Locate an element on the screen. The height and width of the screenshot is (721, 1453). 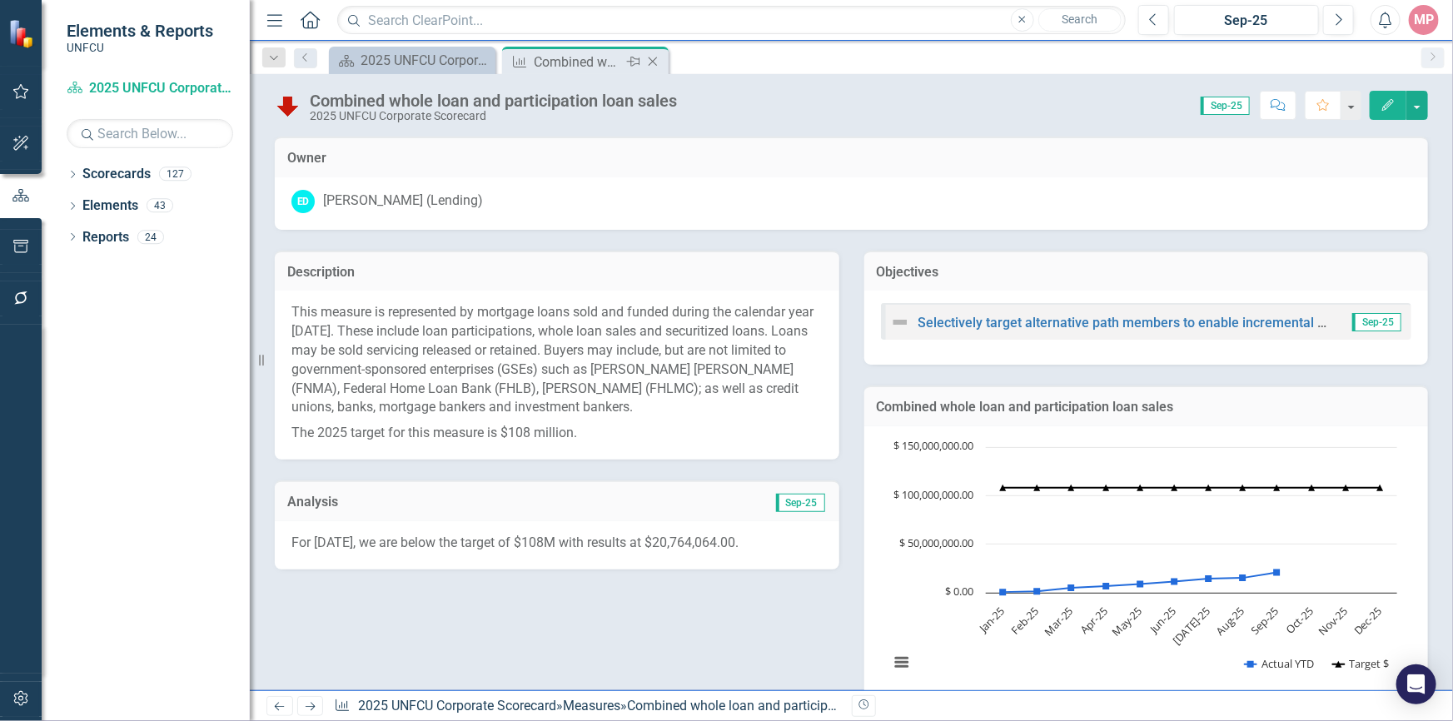
a: Selectively target alternative path members to enable incremental revenue generation is located at coordinates (1177, 322).